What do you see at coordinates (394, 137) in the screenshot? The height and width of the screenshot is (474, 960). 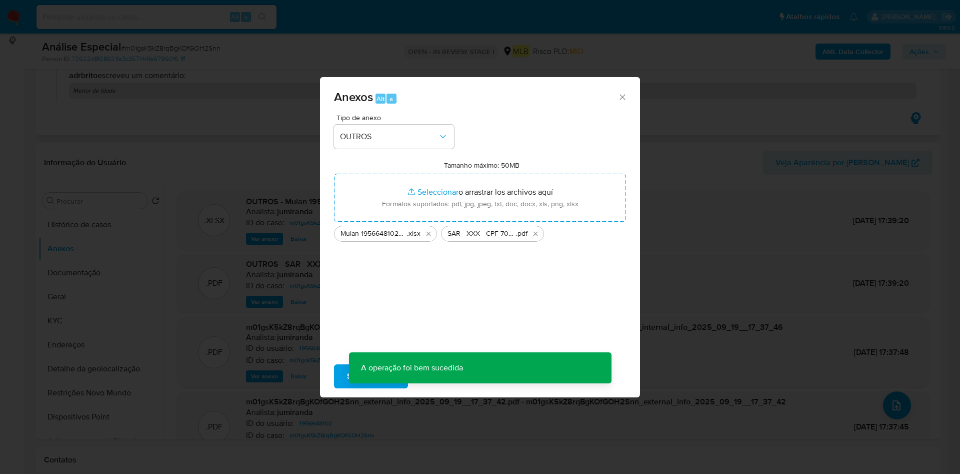 I see `button: OUTROS` at bounding box center [394, 137].